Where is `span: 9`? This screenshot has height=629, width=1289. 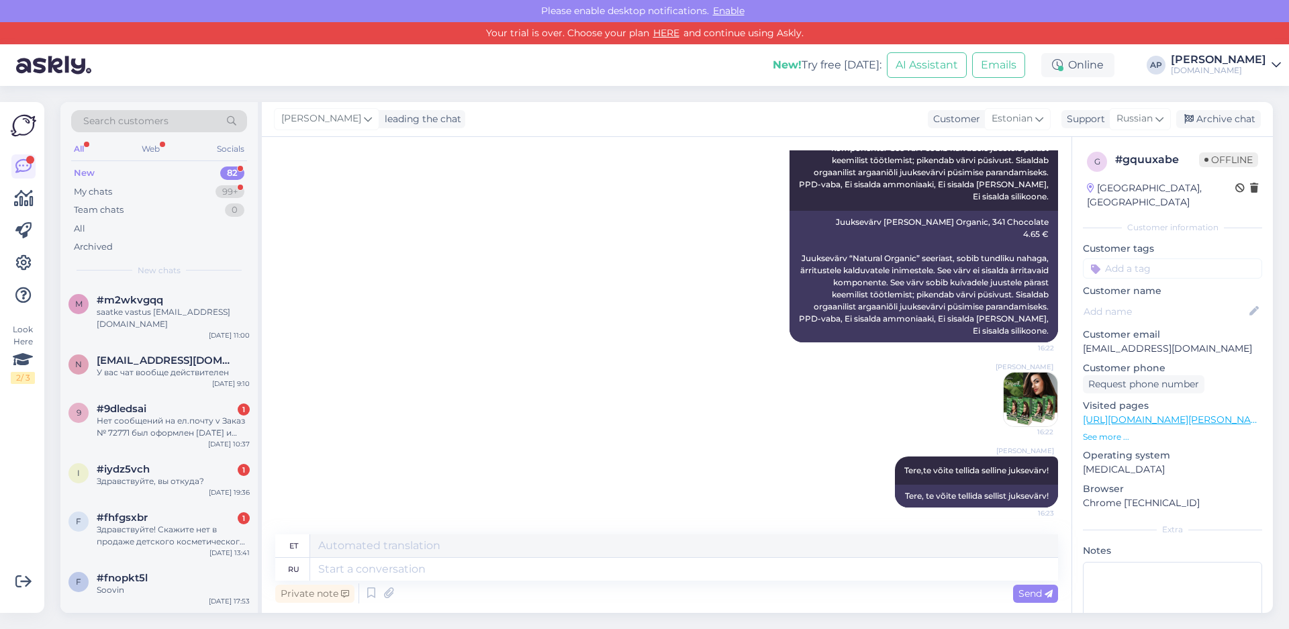 span: 9 is located at coordinates (79, 412).